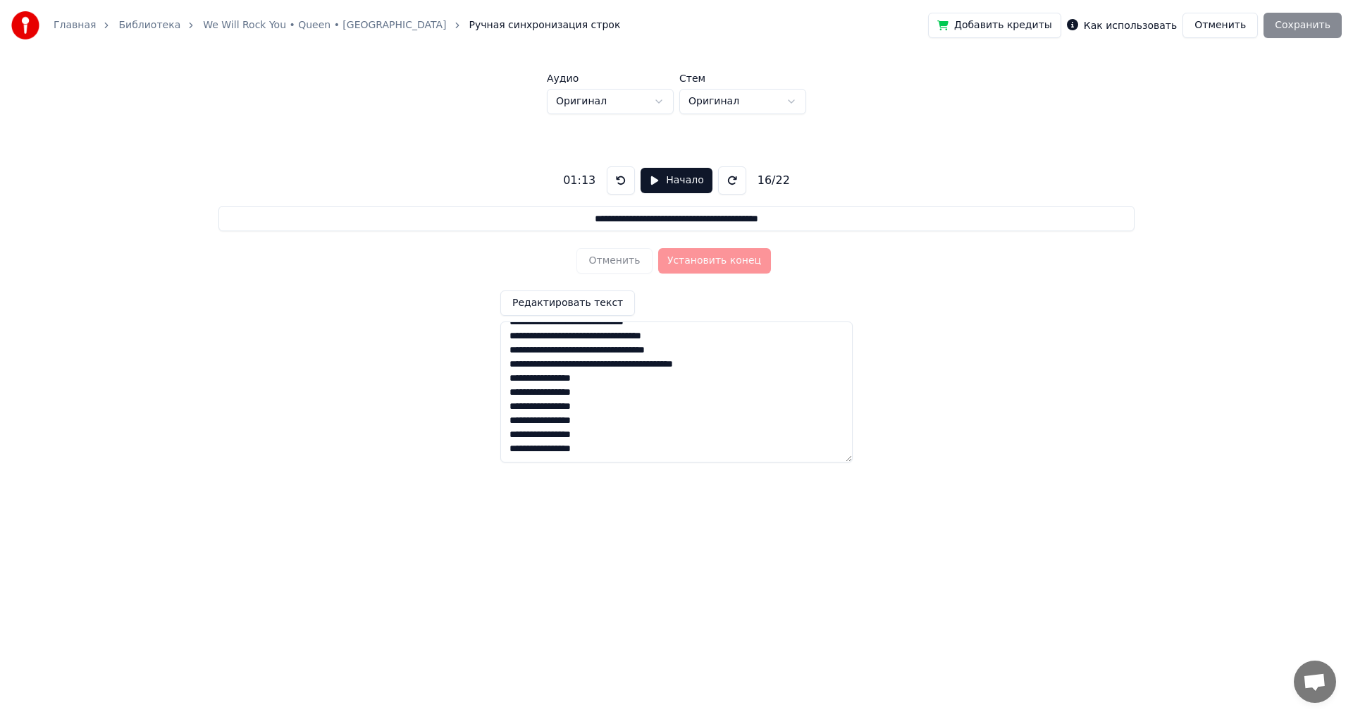  Describe the element at coordinates (567, 303) in the screenshot. I see `button: Редактировать текст` at that location.